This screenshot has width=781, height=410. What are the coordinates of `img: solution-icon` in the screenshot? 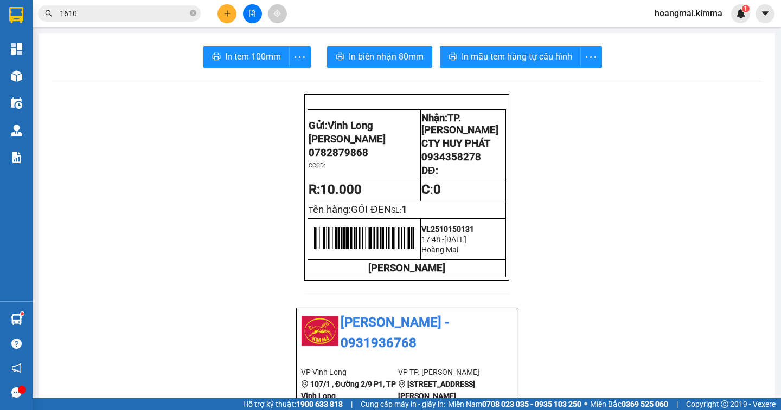 It's located at (16, 157).